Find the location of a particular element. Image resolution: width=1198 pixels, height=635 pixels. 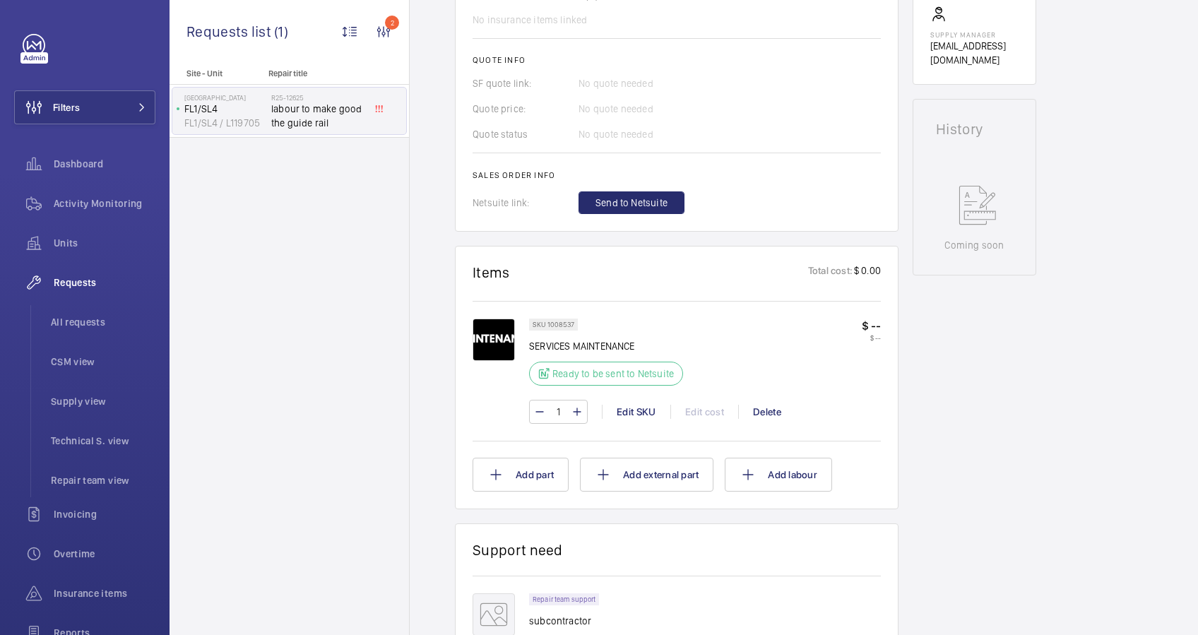

span: Repair team view is located at coordinates (103, 480).